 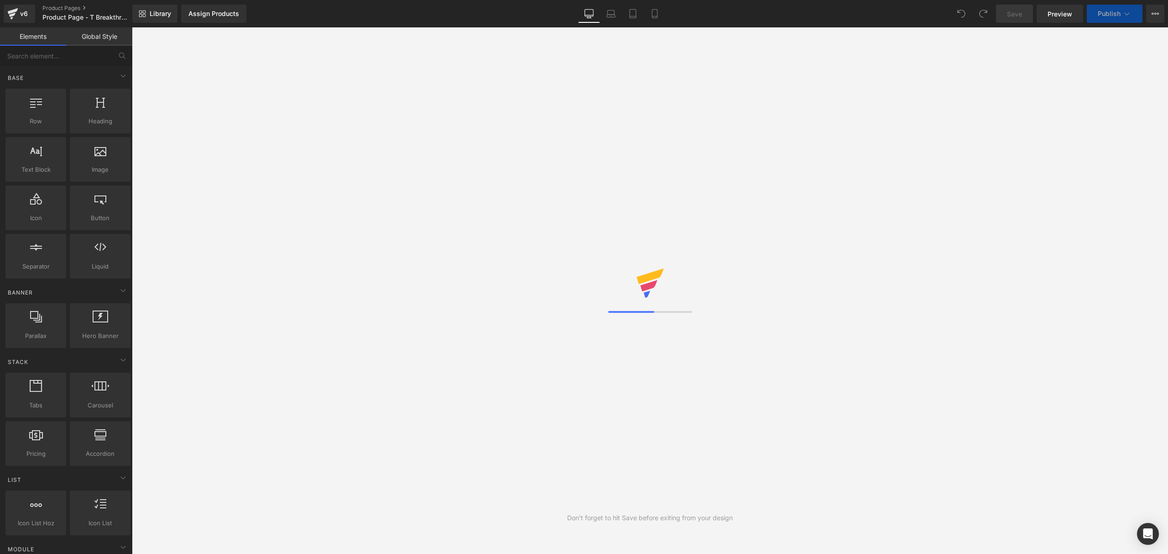 What do you see at coordinates (214, 14) in the screenshot?
I see `div: Assign Products` at bounding box center [214, 14].